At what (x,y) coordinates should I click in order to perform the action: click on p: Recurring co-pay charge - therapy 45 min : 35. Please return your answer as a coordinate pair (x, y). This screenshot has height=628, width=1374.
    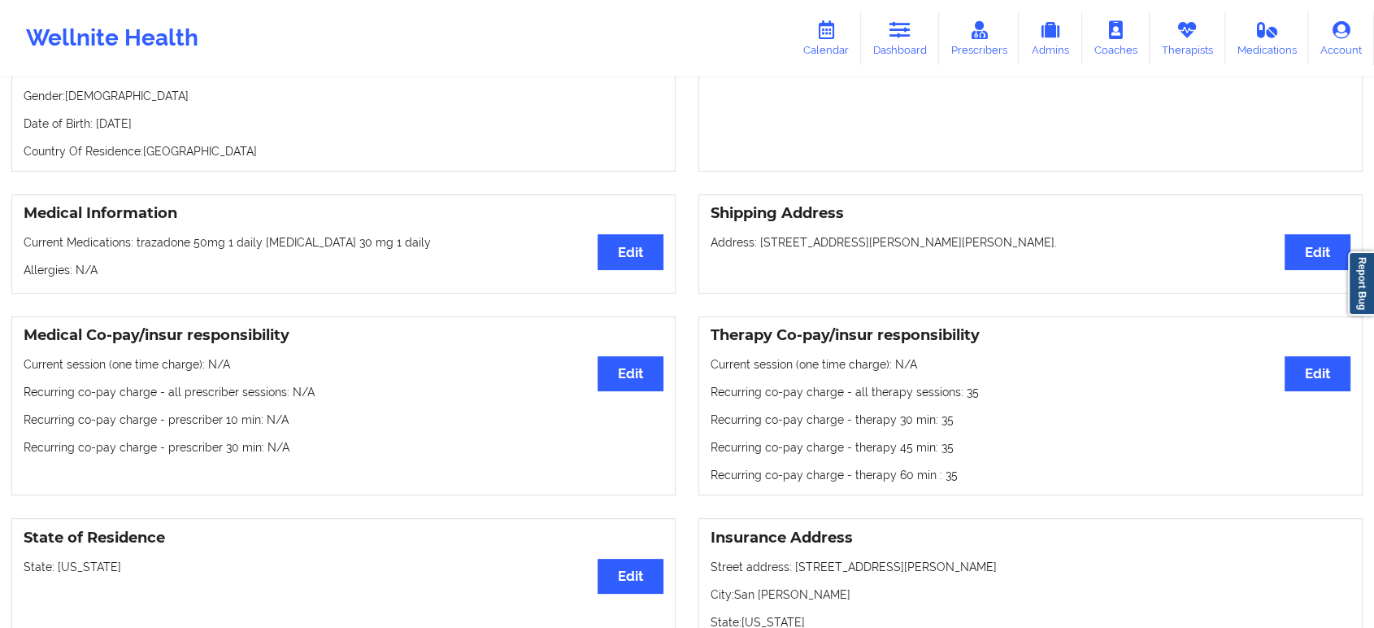
    Looking at the image, I should click on (1030, 447).